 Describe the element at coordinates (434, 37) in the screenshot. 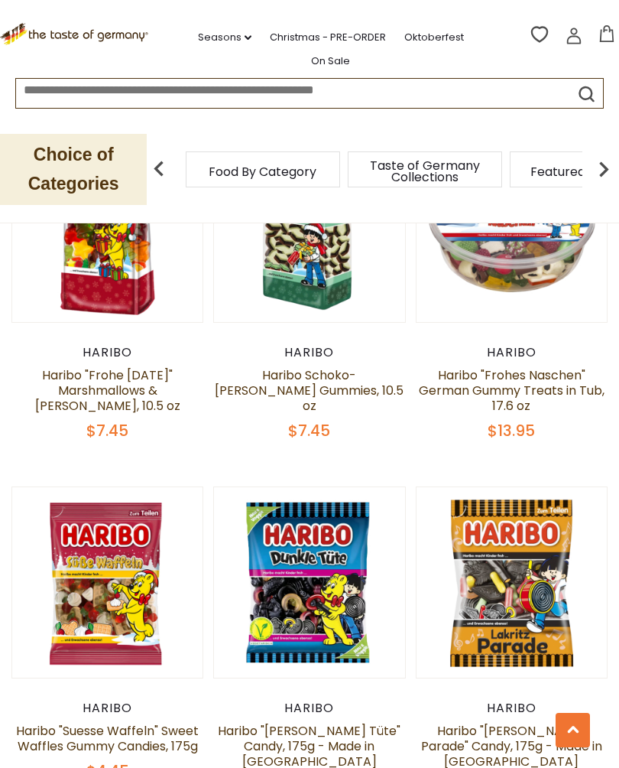

I see `a: Oktoberfest` at that location.